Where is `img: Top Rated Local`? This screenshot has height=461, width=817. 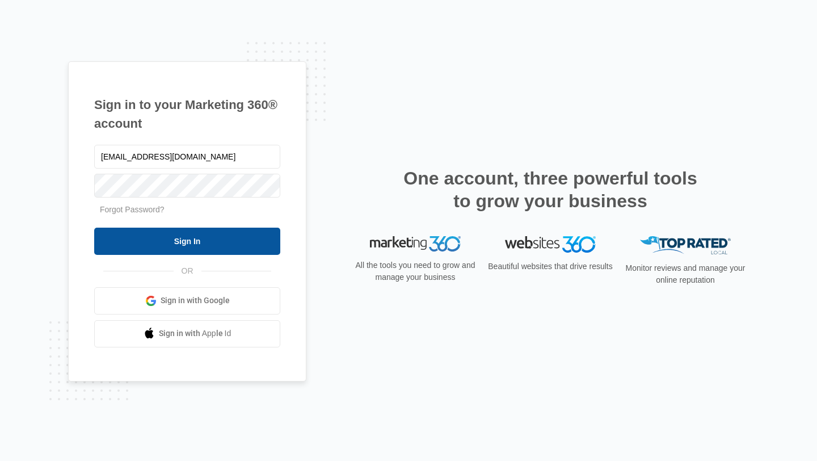 img: Top Rated Local is located at coordinates (685, 245).